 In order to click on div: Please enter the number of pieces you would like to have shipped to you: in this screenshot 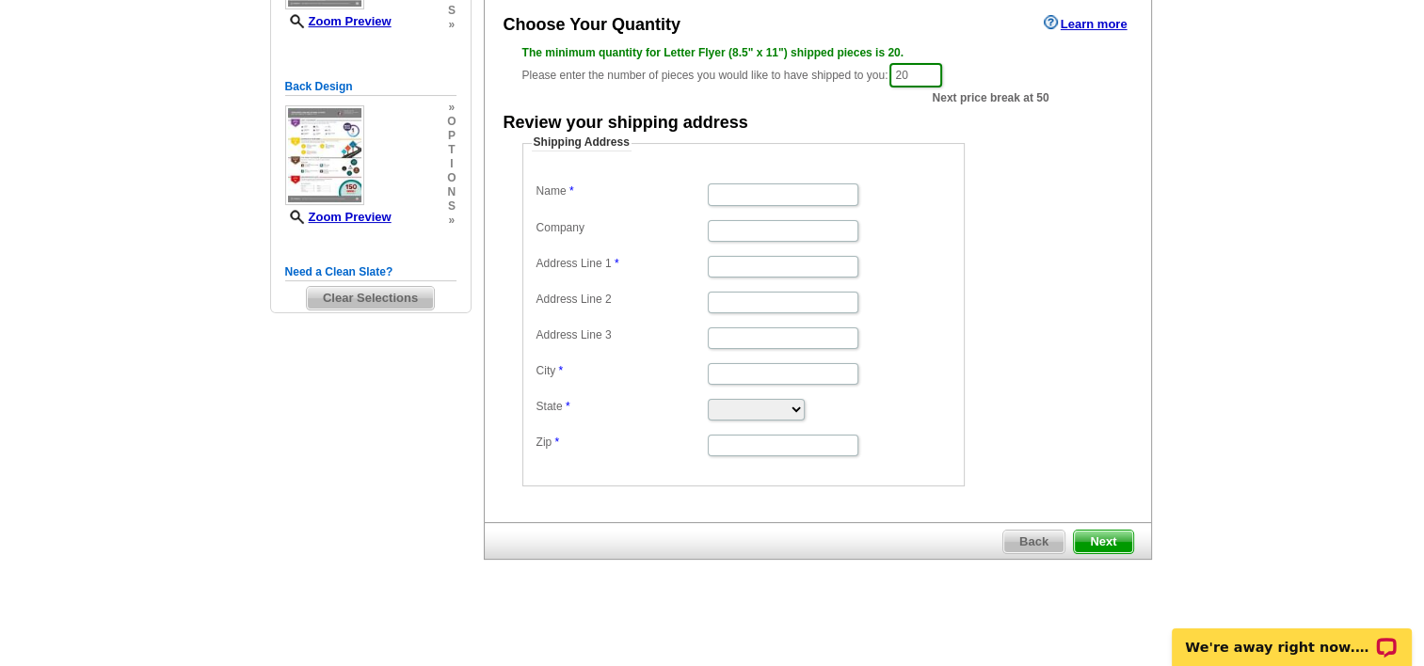, I will do `click(818, 67)`.